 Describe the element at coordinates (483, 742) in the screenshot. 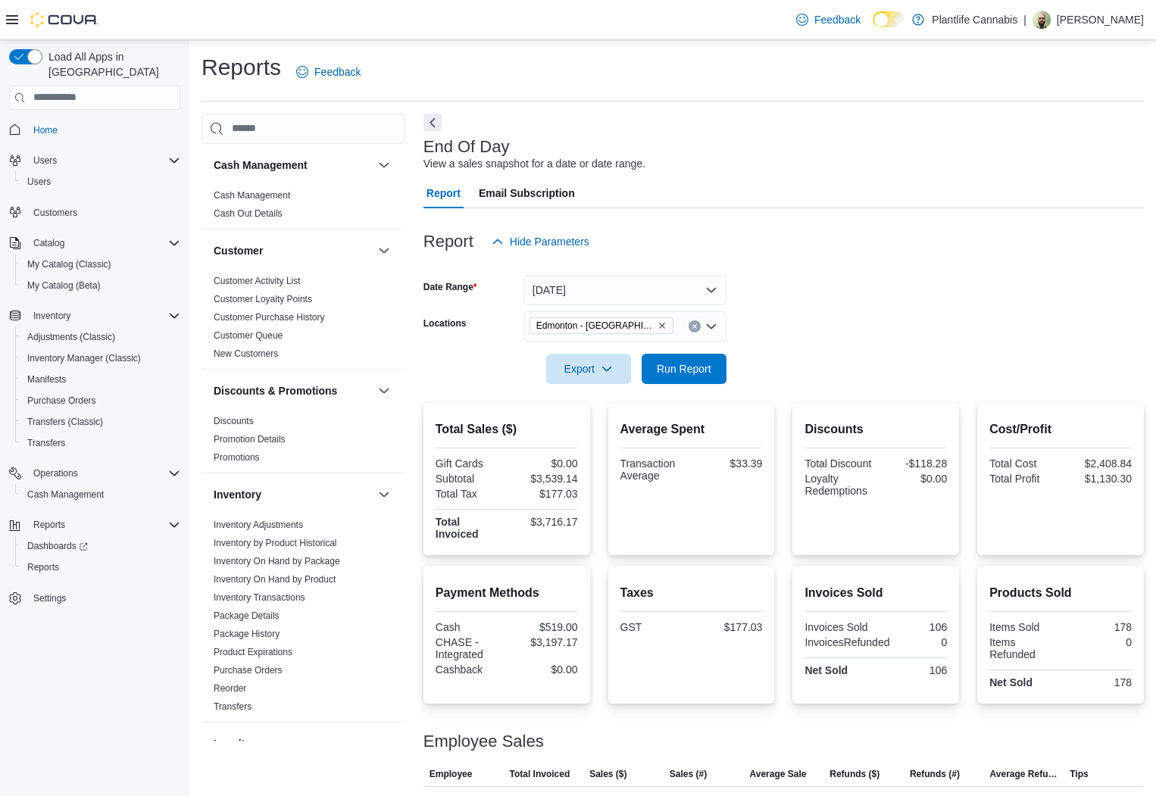

I see `h3: Employee Sales` at that location.